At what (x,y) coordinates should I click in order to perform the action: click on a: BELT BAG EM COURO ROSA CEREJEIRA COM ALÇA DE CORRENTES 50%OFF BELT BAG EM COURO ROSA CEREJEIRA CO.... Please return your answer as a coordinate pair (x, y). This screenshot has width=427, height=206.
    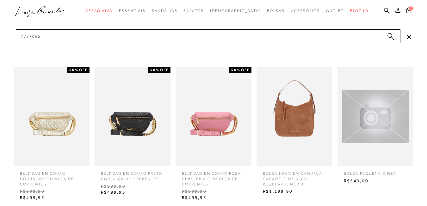
    Looking at the image, I should click on (214, 135).